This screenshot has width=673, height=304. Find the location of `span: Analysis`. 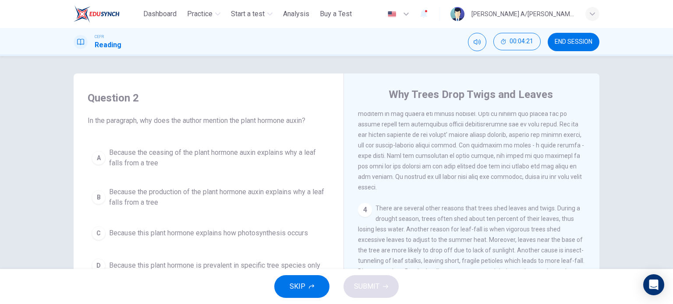

span: Analysis is located at coordinates (296, 14).